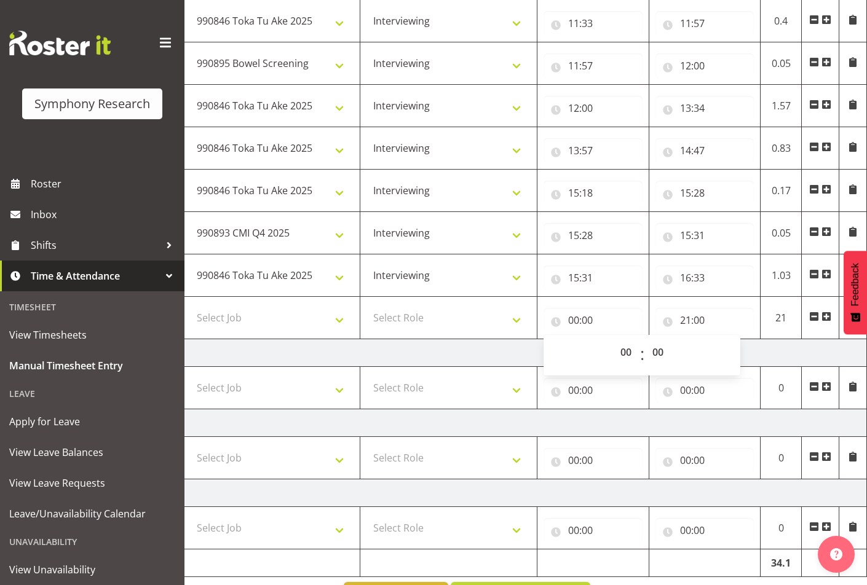 This screenshot has height=585, width=867. Describe the element at coordinates (781, 275) in the screenshot. I see `td: 1.03` at that location.